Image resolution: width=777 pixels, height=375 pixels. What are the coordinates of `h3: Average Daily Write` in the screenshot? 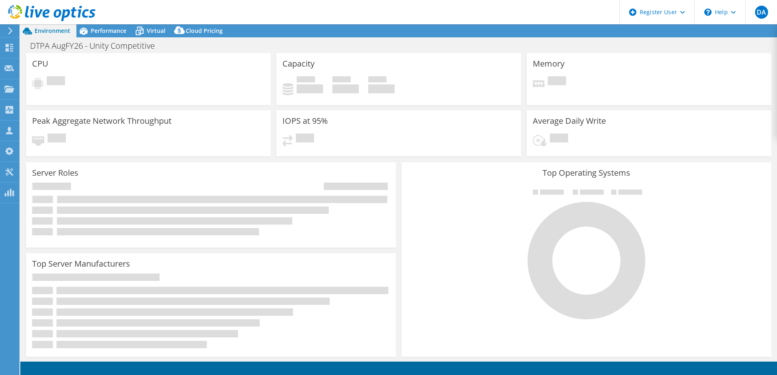 It's located at (569, 121).